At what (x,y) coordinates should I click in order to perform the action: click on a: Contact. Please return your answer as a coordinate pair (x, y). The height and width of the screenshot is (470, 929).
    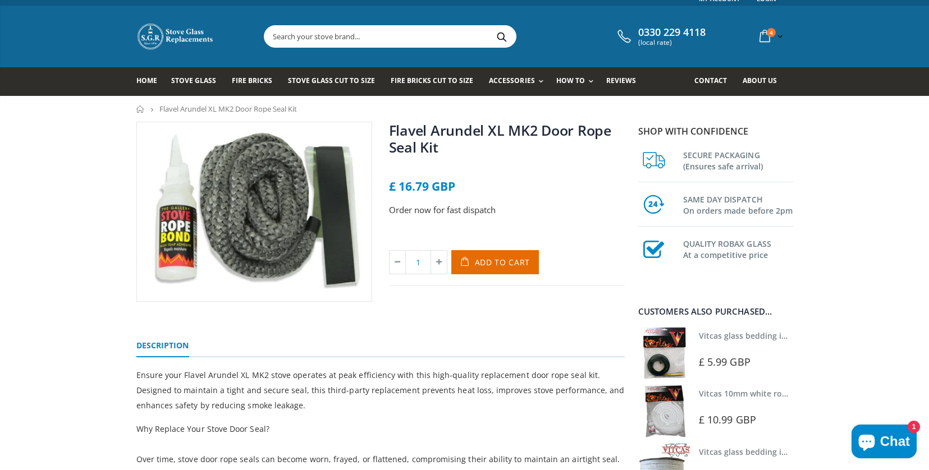
    Looking at the image, I should click on (715, 81).